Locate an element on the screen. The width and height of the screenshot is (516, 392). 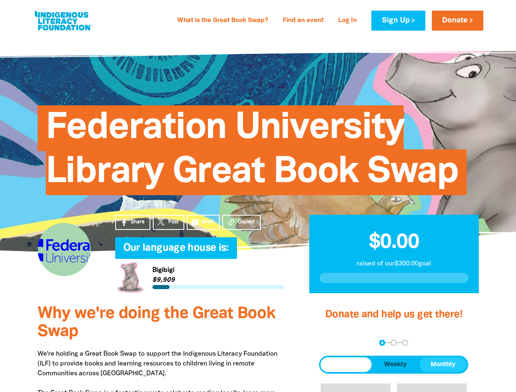
button: Copied! is located at coordinates (241, 222).